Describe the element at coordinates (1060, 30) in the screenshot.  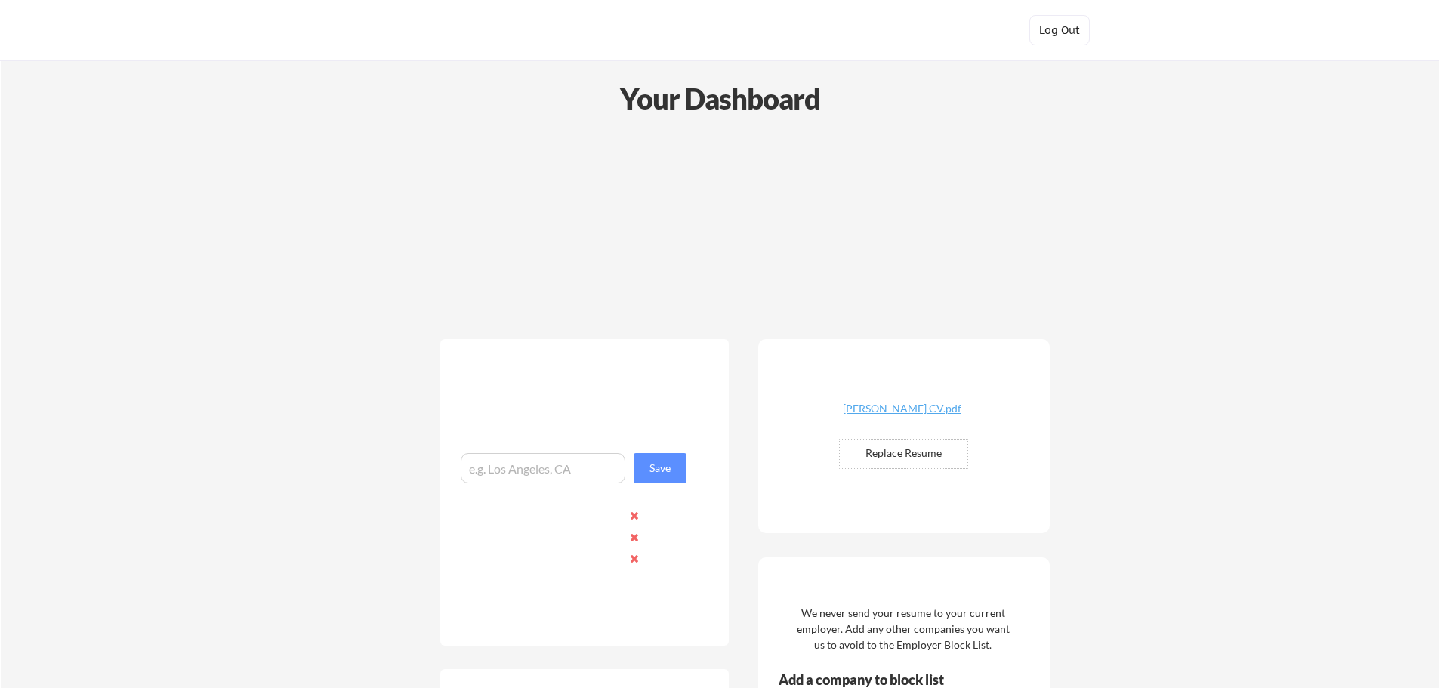
I see `button: Log Out` at that location.